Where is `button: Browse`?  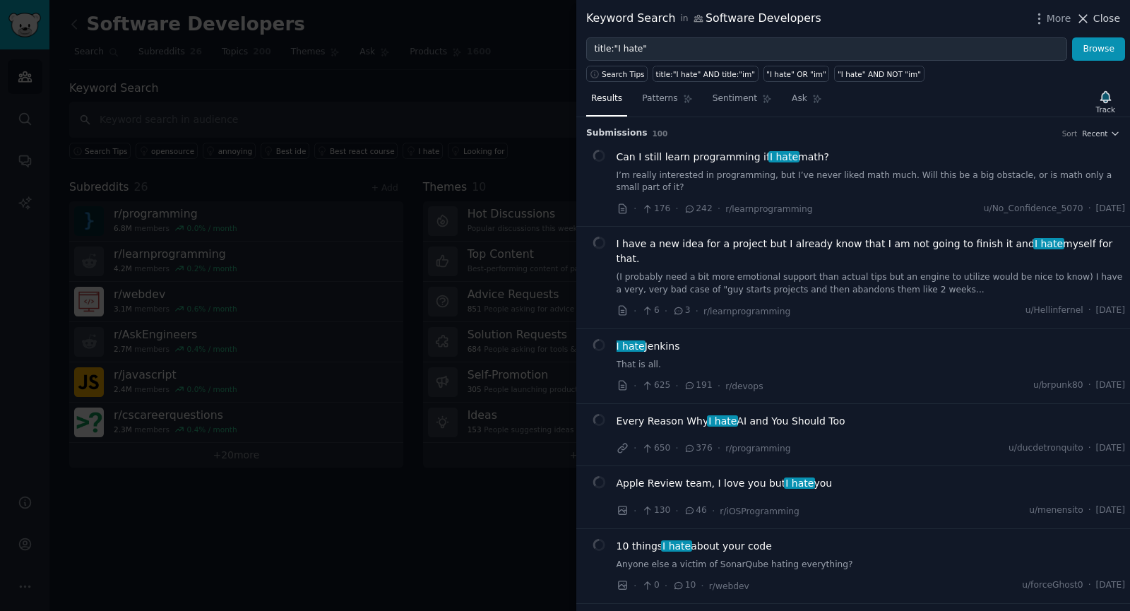 button: Browse is located at coordinates (1099, 49).